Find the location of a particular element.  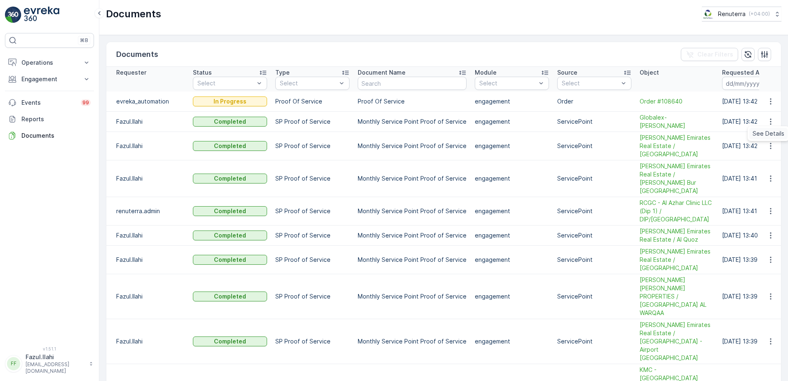

p: Clear Filters is located at coordinates (715, 54).